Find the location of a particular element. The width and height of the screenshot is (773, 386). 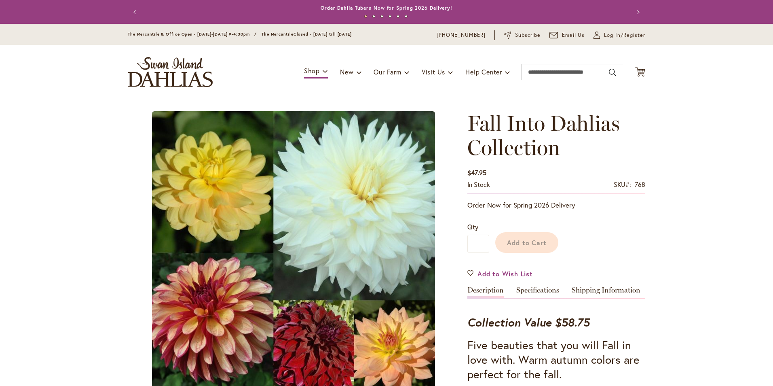

button: 1 of 6 is located at coordinates (365, 16).